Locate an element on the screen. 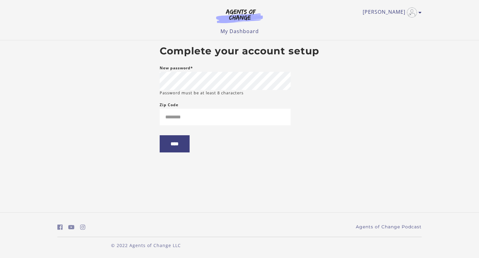 This screenshot has width=479, height=258. a: Agents of Change Podcast is located at coordinates (389, 227).